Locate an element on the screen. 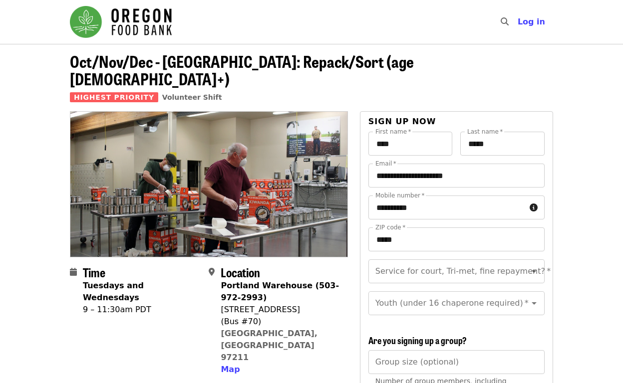 This screenshot has height=383, width=623. i: search icon is located at coordinates (505, 21).